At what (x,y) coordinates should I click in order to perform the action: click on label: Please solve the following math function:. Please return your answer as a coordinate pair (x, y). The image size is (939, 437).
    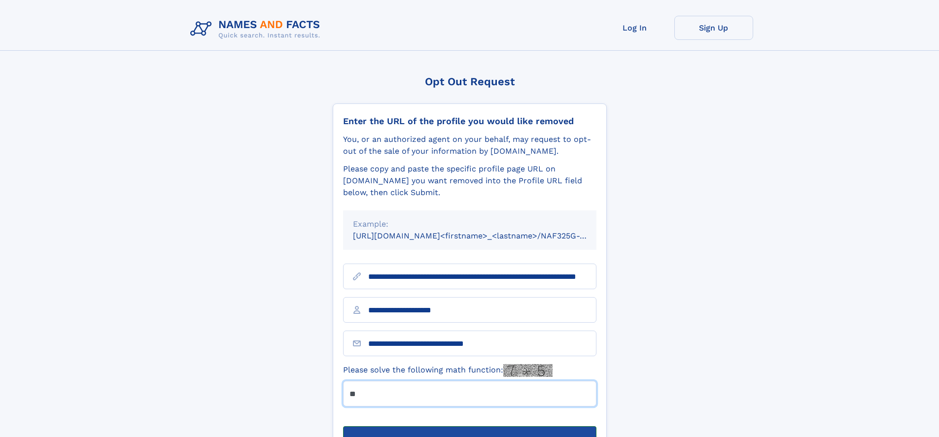
    Looking at the image, I should click on (447, 370).